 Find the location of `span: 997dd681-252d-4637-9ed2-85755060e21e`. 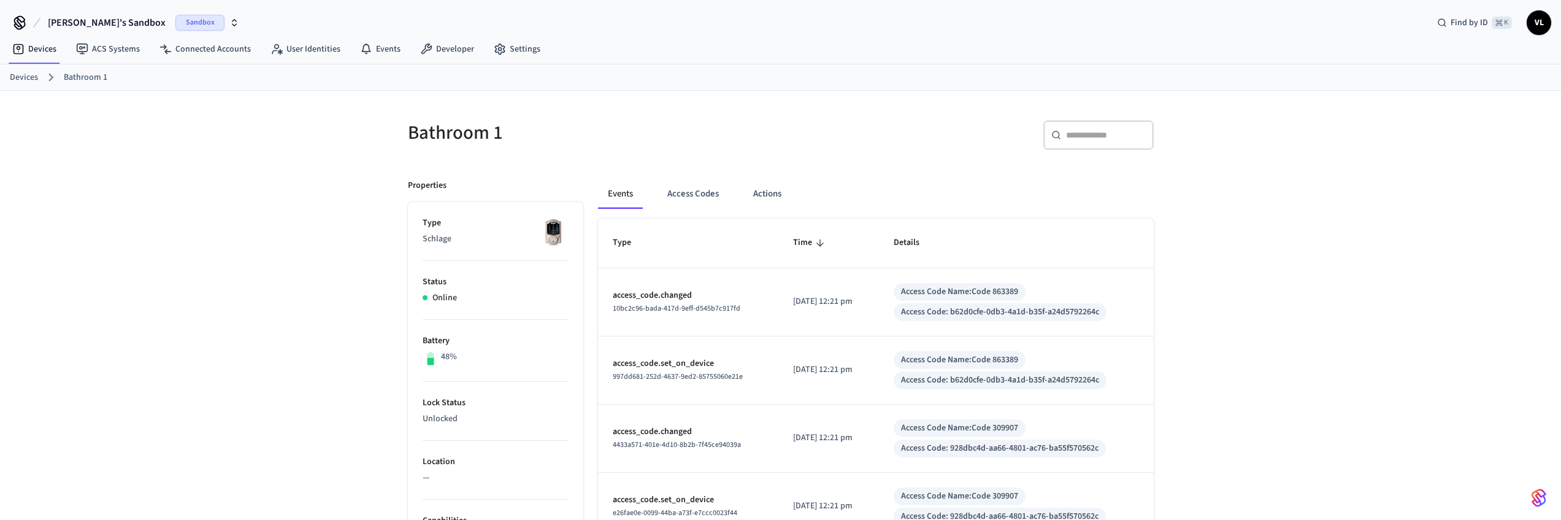

span: 997dd681-252d-4637-9ed2-85755060e21e is located at coordinates (678, 376).